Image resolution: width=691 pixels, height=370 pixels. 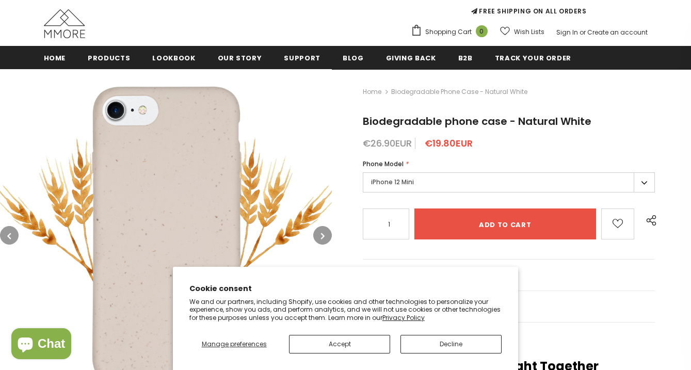 What do you see at coordinates (618, 32) in the screenshot?
I see `a: Create an account` at bounding box center [618, 32].